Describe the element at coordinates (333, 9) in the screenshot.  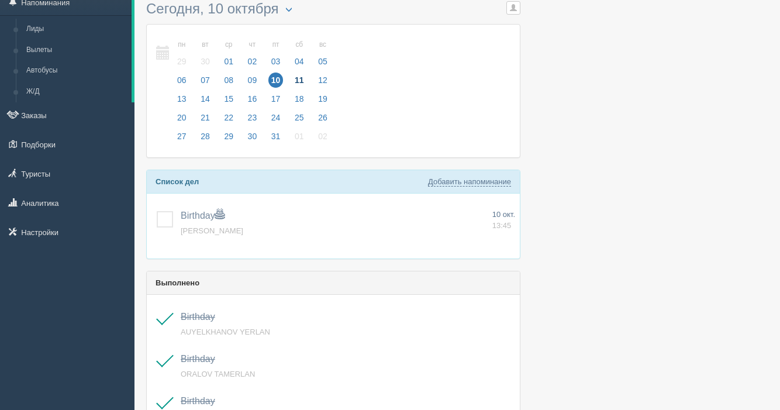
I see `h3: Сегодня, 10 октября` at that location.